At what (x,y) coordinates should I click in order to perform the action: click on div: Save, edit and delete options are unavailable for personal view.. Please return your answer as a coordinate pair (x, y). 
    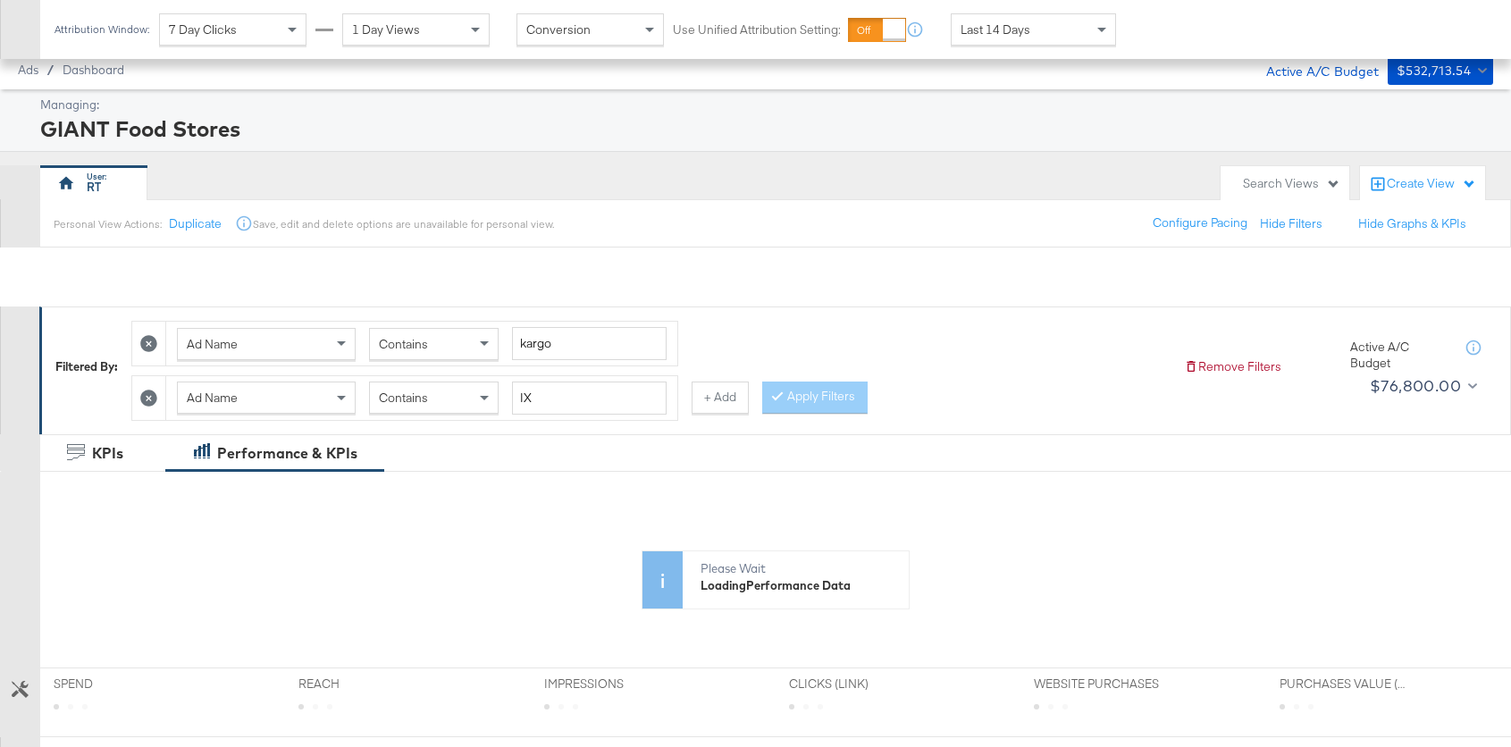
    Looking at the image, I should click on (403, 224).